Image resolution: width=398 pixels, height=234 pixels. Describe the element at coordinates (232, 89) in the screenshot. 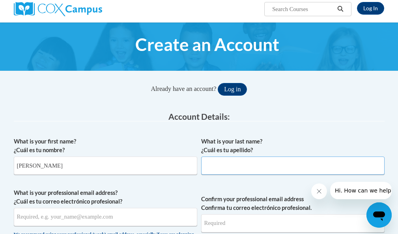

I see `button: Log in` at that location.